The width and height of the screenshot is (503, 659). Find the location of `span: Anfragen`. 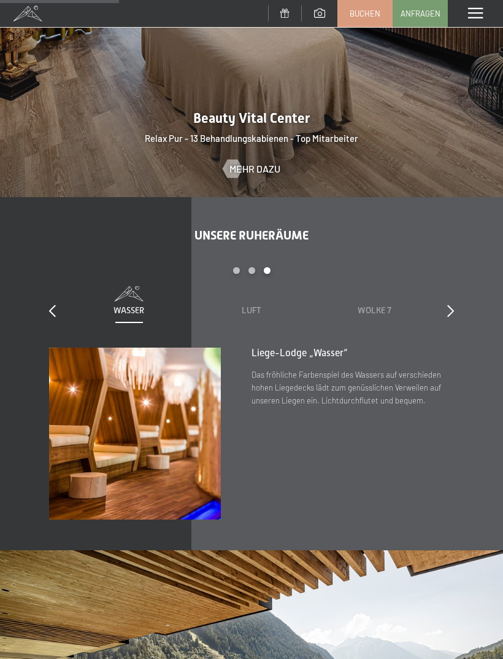

span: Anfragen is located at coordinates (421, 14).